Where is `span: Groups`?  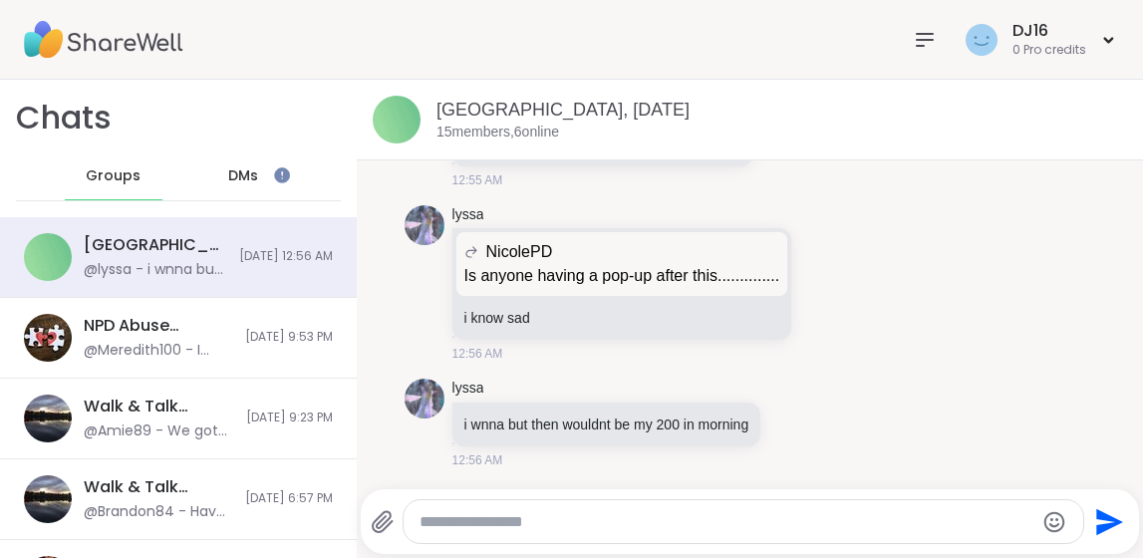
span: Groups is located at coordinates (113, 176).